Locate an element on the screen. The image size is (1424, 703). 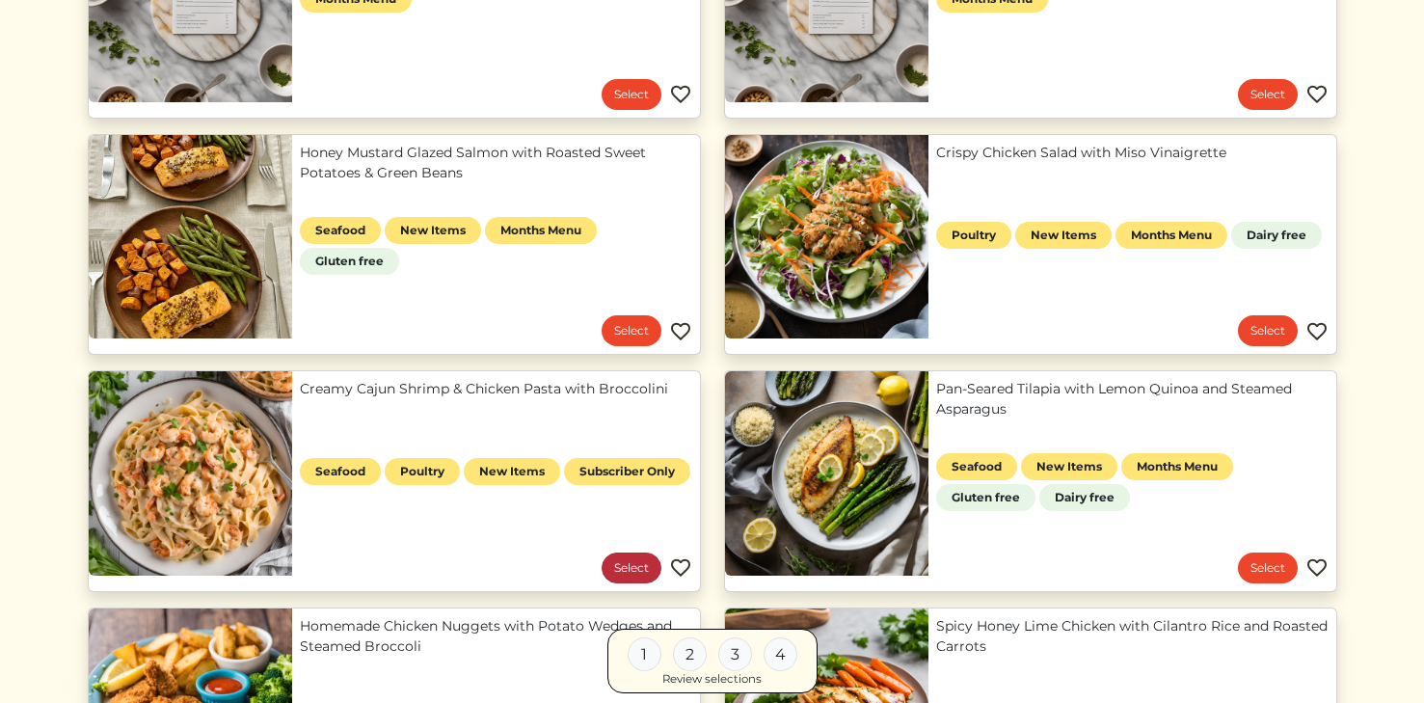
div: Review selections is located at coordinates (711, 680).